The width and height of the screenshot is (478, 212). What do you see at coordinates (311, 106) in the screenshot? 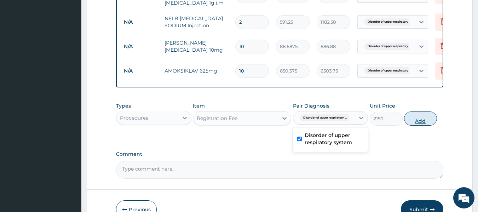
I see `label: Pair Diagnosis` at bounding box center [311, 106].